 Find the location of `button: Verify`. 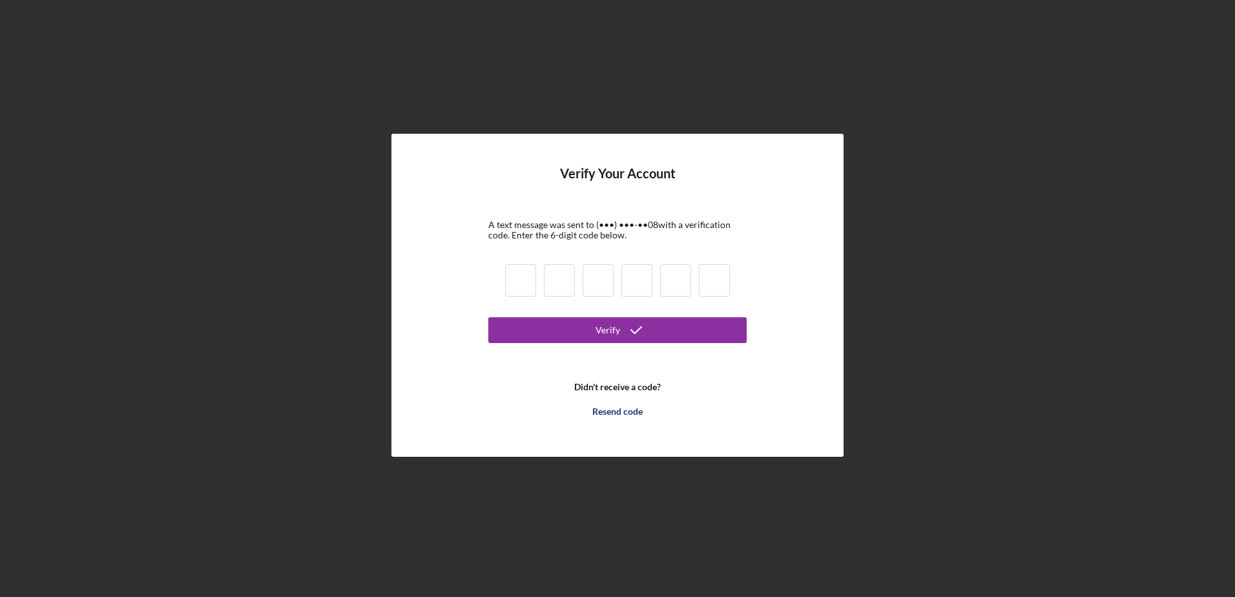

button: Verify is located at coordinates (618, 330).